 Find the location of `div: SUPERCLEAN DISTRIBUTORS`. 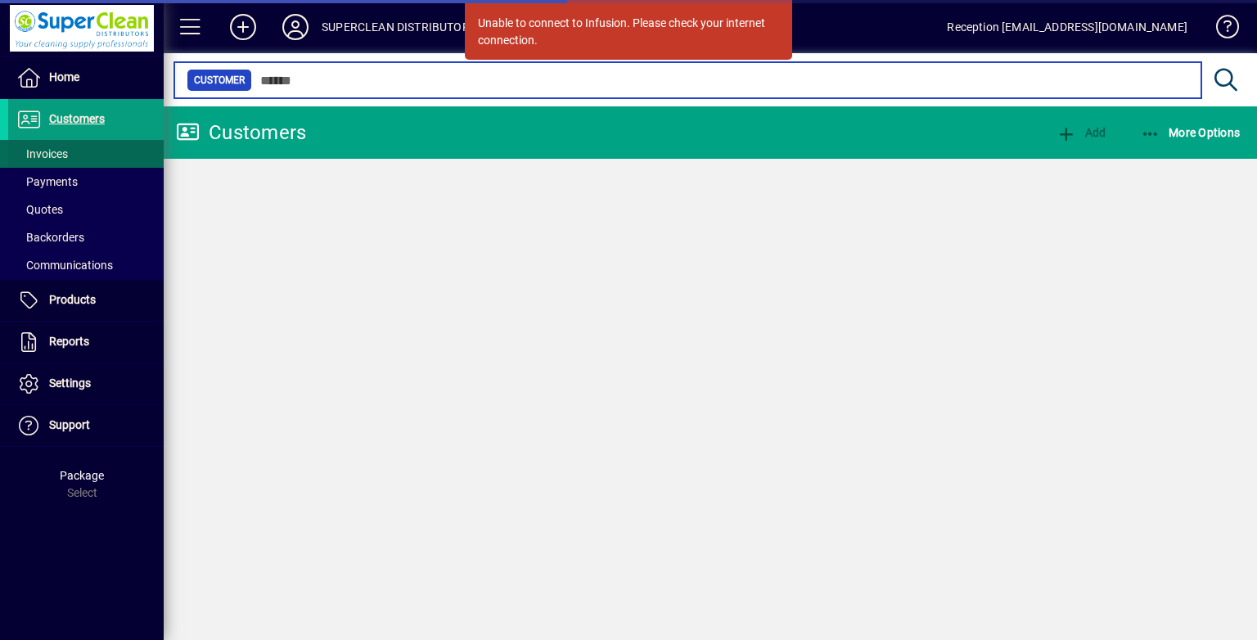

div: SUPERCLEAN DISTRIBUTORS is located at coordinates (399, 27).